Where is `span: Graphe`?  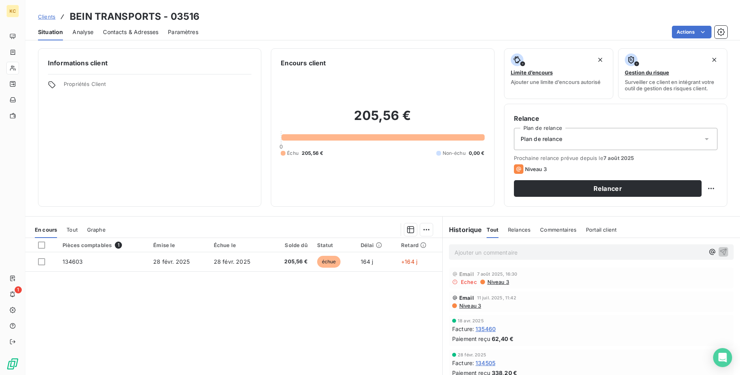
span: Graphe is located at coordinates (96, 230).